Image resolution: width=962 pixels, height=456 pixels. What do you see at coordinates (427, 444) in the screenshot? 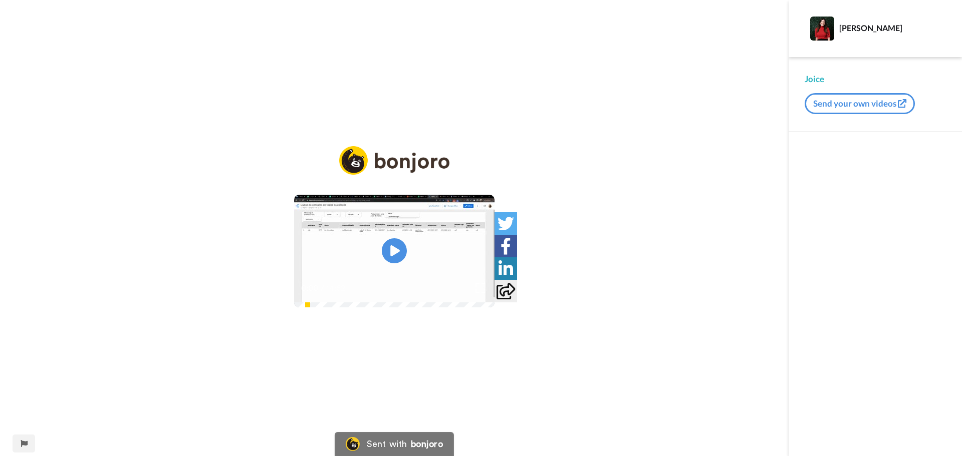
I see `div: bonjoro` at bounding box center [427, 444].